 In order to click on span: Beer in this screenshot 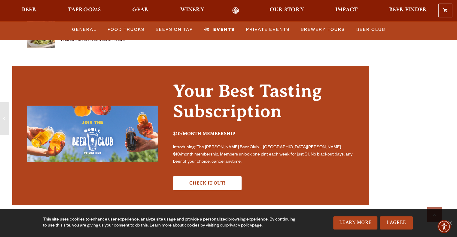, I will do `click(29, 10)`.